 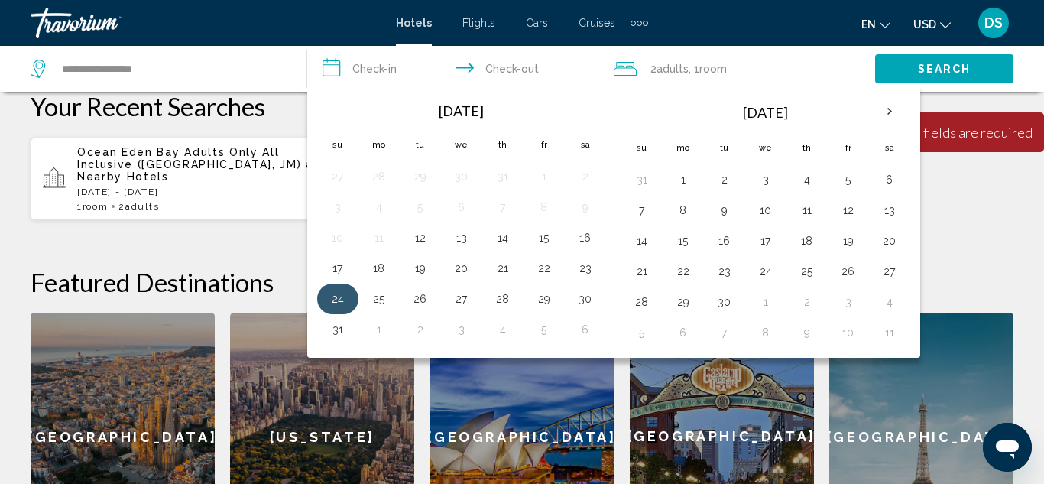 I want to click on a: Flights, so click(x=478, y=23).